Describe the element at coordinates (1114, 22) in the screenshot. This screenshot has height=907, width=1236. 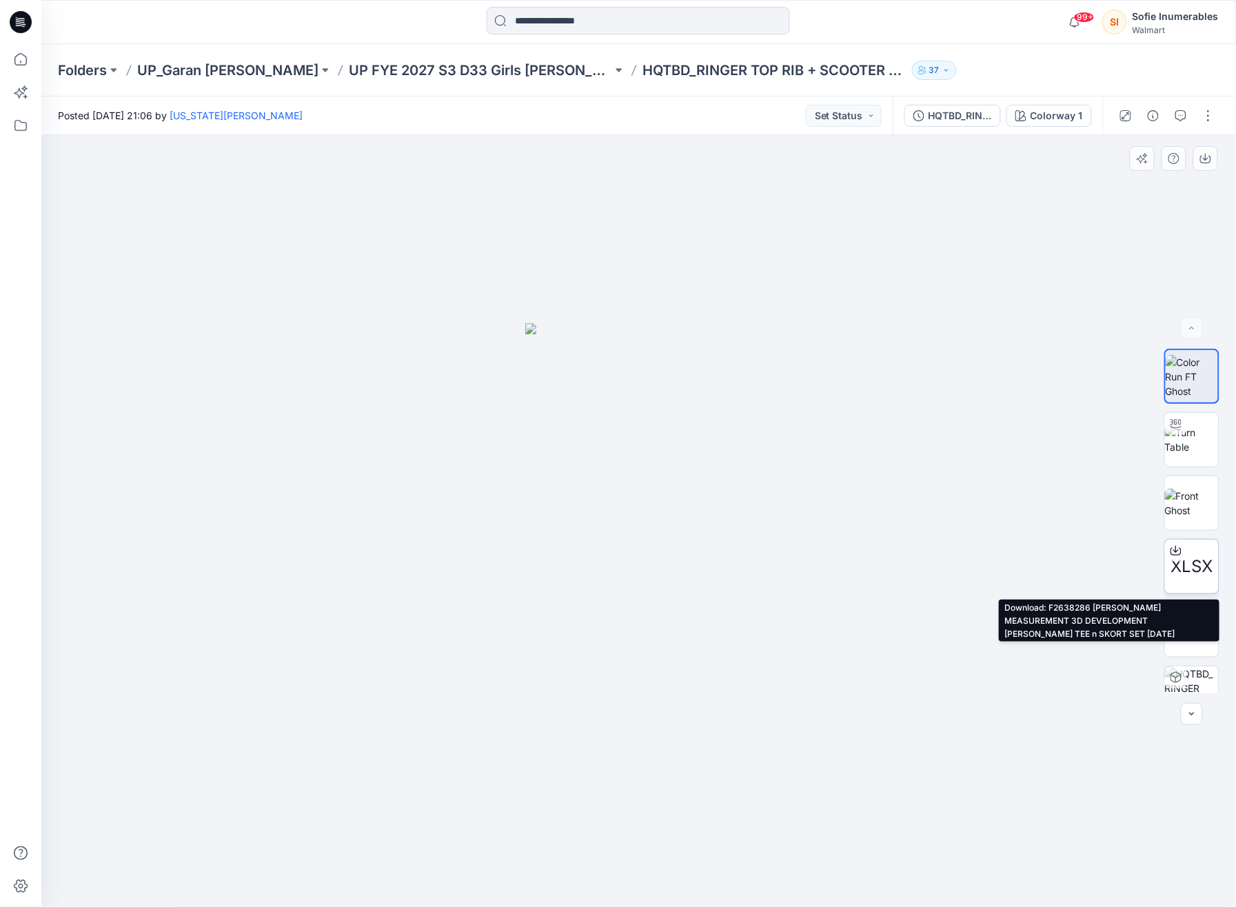
I see `div: SI` at that location.